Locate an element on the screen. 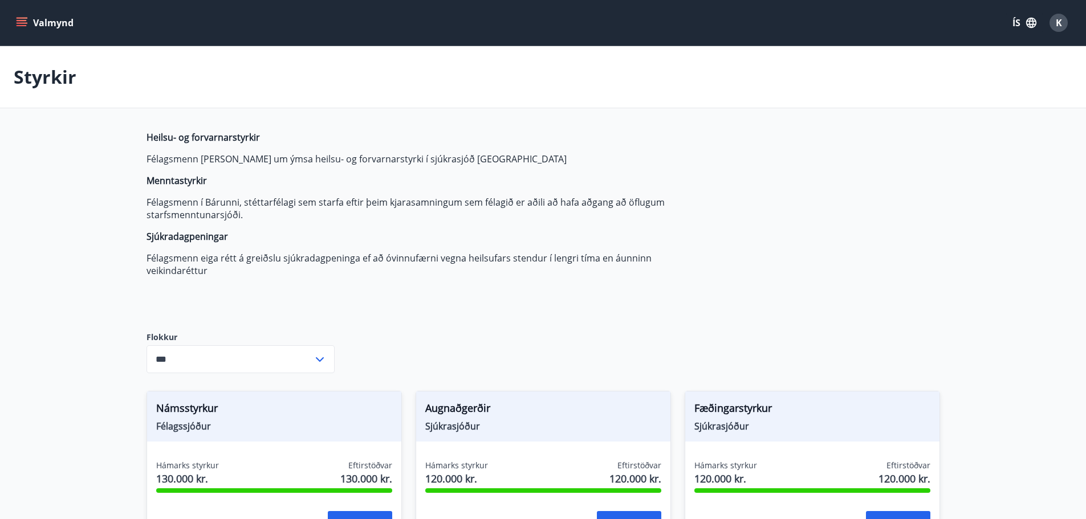 Image resolution: width=1086 pixels, height=519 pixels. label: Flokkur is located at coordinates (240, 337).